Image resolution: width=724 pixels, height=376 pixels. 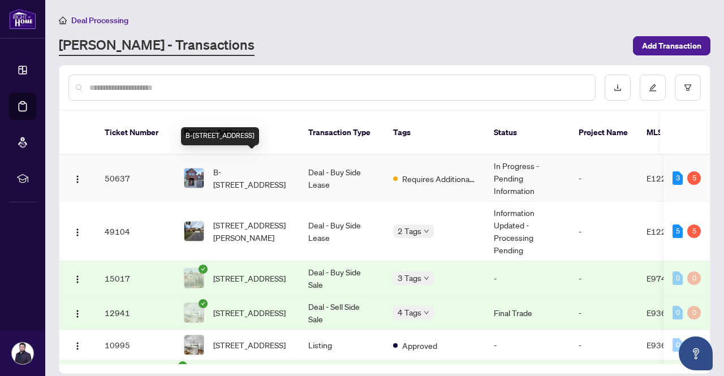 I want to click on span: 2 Tags, so click(x=409, y=231).